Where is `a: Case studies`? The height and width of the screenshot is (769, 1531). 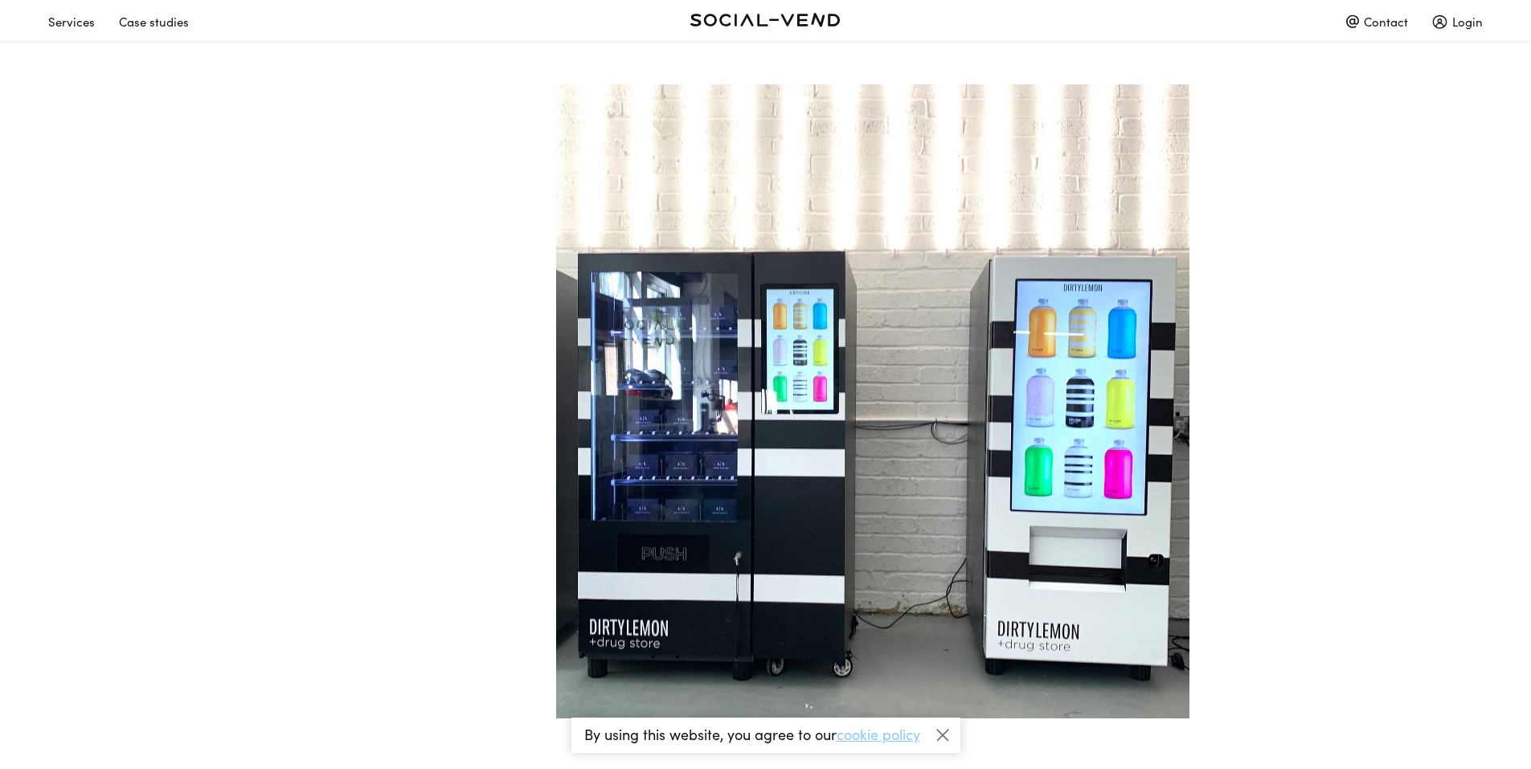 a: Case studies is located at coordinates (166, 15).